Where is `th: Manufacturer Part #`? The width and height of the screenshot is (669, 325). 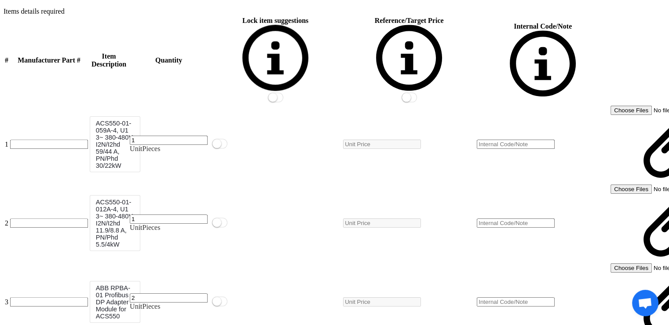 th: Manufacturer Part # is located at coordinates (49, 60).